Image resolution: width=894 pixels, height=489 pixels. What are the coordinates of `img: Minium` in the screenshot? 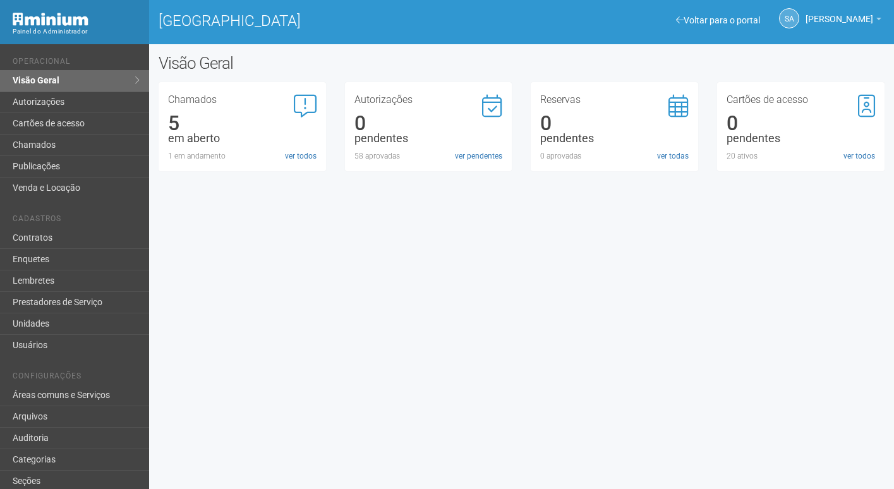 It's located at (51, 19).